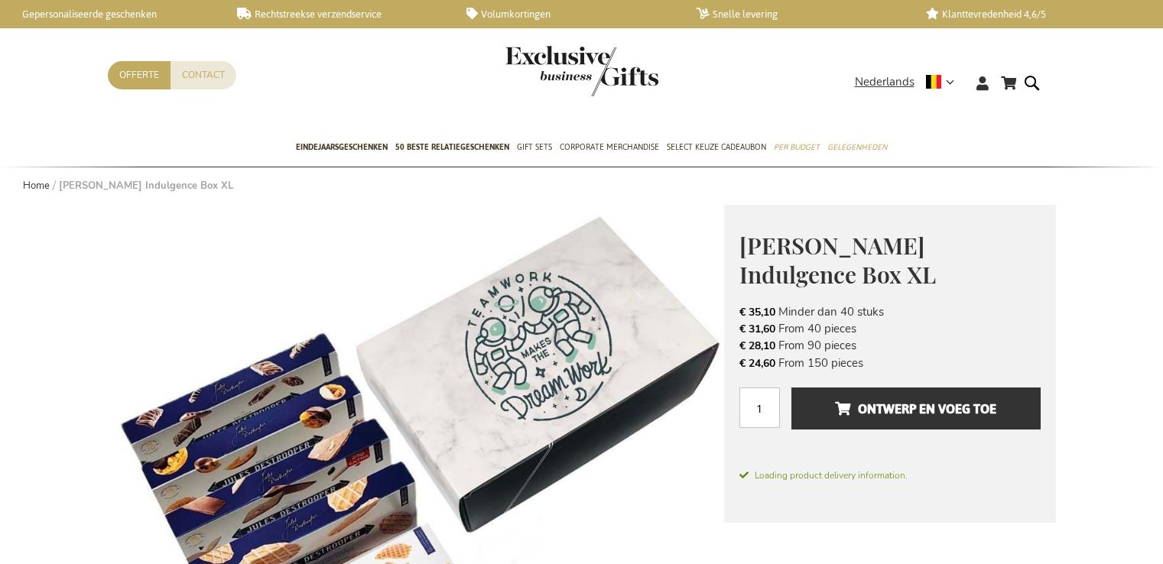 This screenshot has width=1163, height=564. Describe the element at coordinates (909, 82) in the screenshot. I see `div: Nederlands` at that location.